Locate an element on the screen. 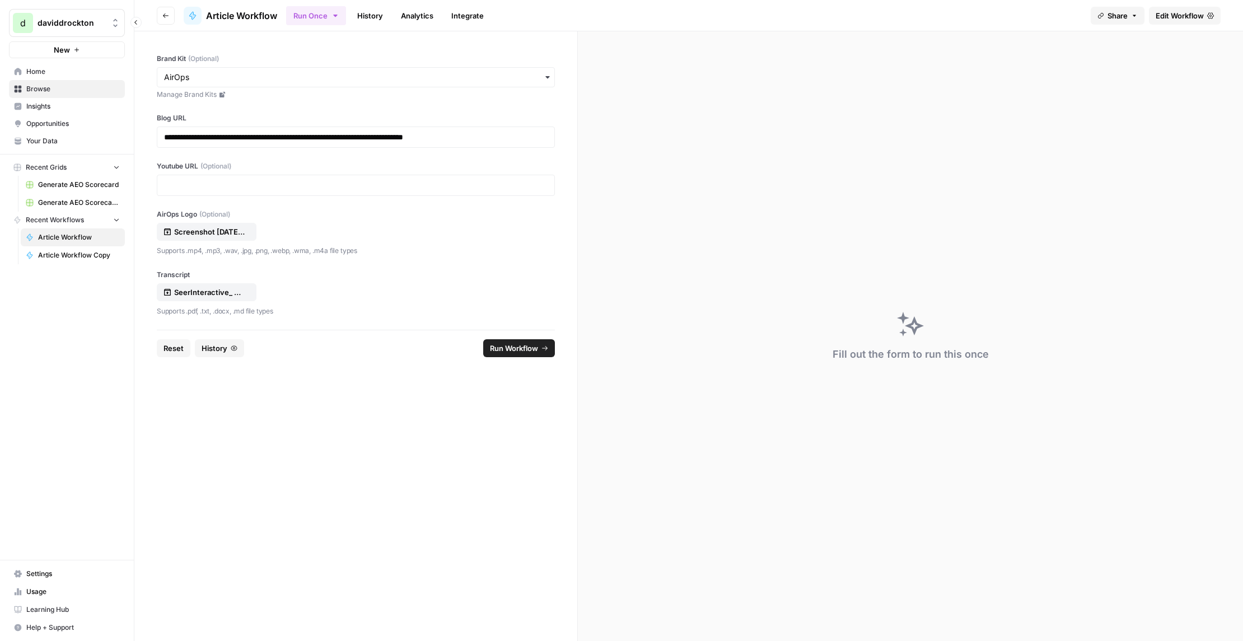  button: Recent Grids is located at coordinates (67, 167).